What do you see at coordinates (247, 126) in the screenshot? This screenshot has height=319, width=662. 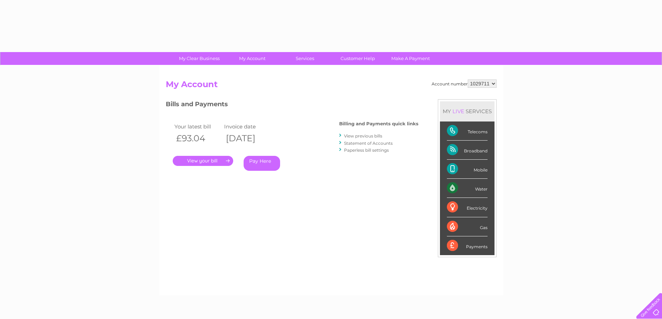 I see `td: Invoice date` at bounding box center [247, 126].